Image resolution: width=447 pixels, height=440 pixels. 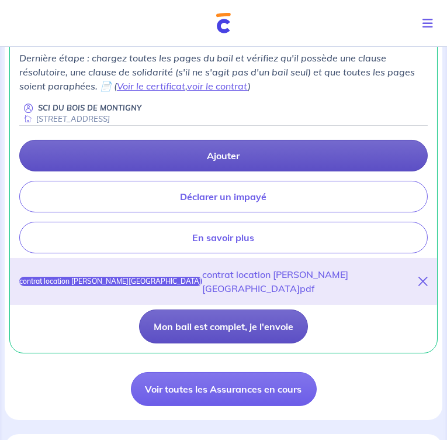 What do you see at coordinates (423, 281) in the screenshot?
I see `i: close-button-title` at bounding box center [423, 281].